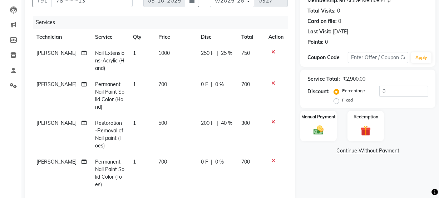  Describe the element at coordinates (208, 123) in the screenshot. I see `span: 200 F` at that location.